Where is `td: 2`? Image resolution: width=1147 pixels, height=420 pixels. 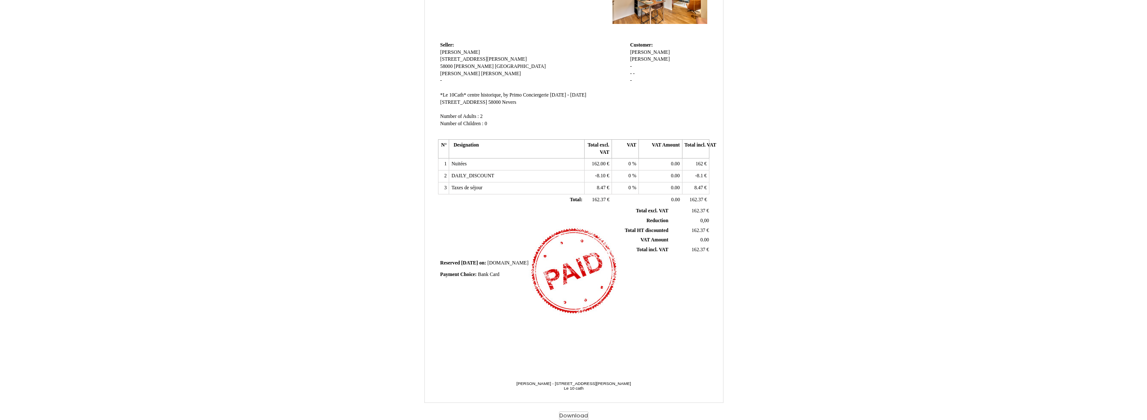
td: 2 is located at coordinates (444, 177).